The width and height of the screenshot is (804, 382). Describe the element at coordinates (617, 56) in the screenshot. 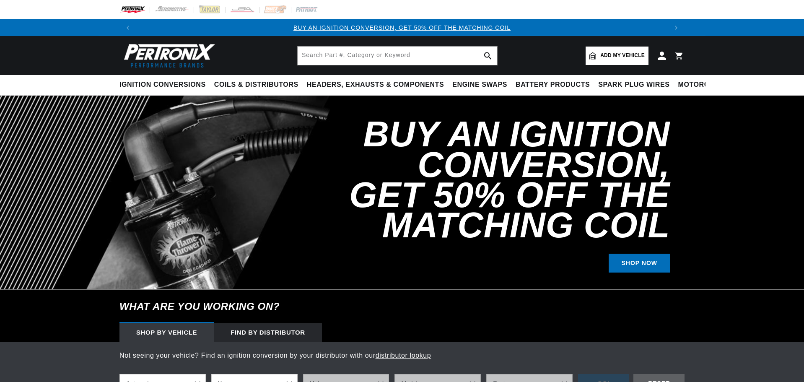

I see `a: Add my vehicle` at that location.